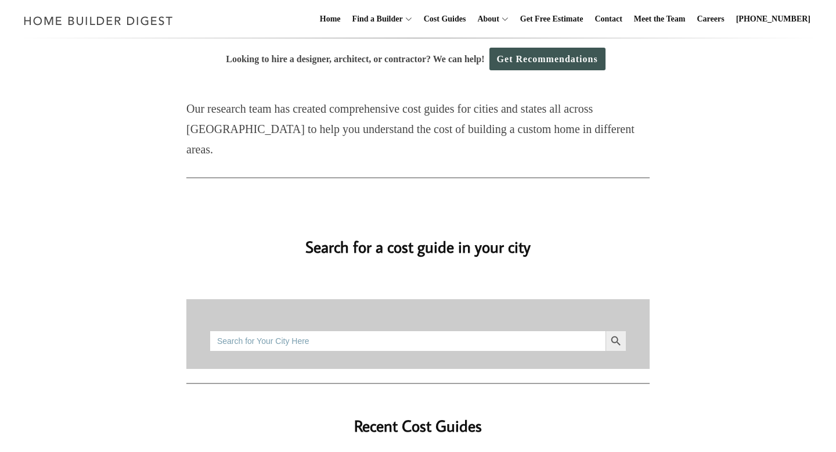 The width and height of the screenshot is (836, 452). I want to click on a: Careers, so click(710, 19).